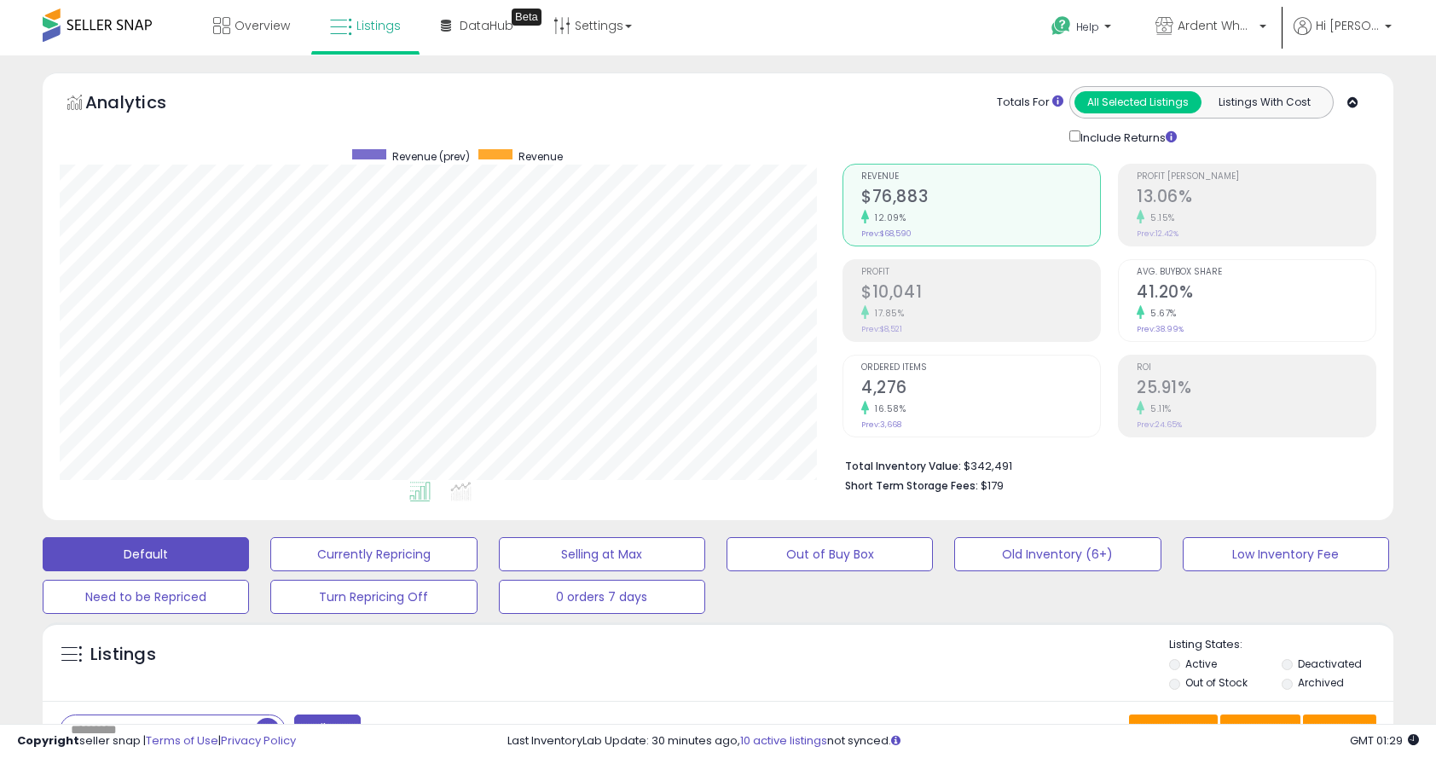  What do you see at coordinates (981, 293) in the screenshot?
I see `h2: $10,041` at bounding box center [981, 293].